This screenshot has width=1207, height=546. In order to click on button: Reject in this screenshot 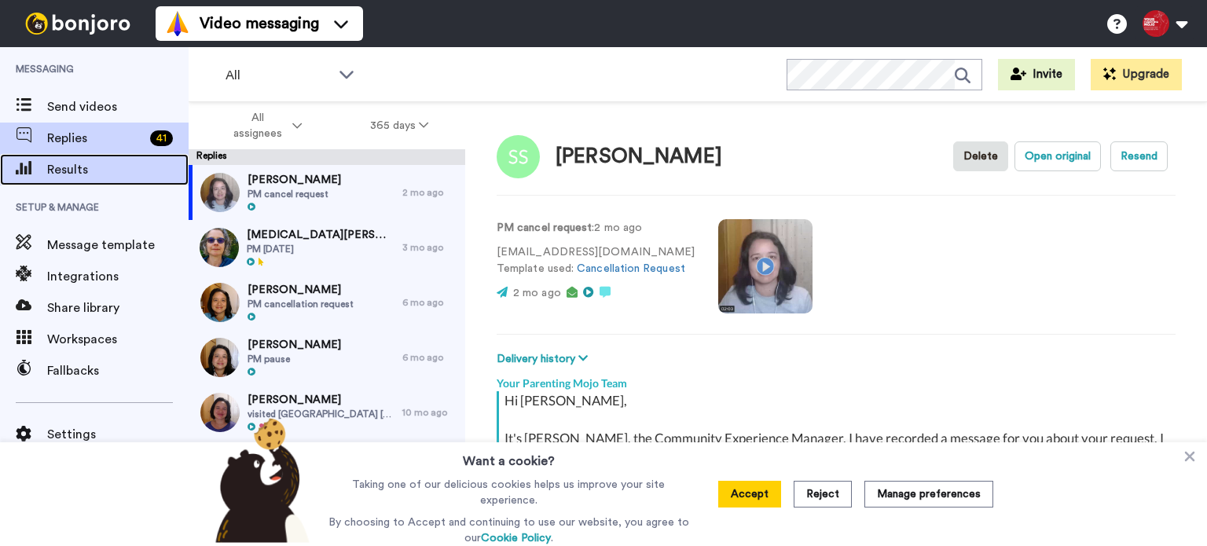, I will do `click(823, 494)`.